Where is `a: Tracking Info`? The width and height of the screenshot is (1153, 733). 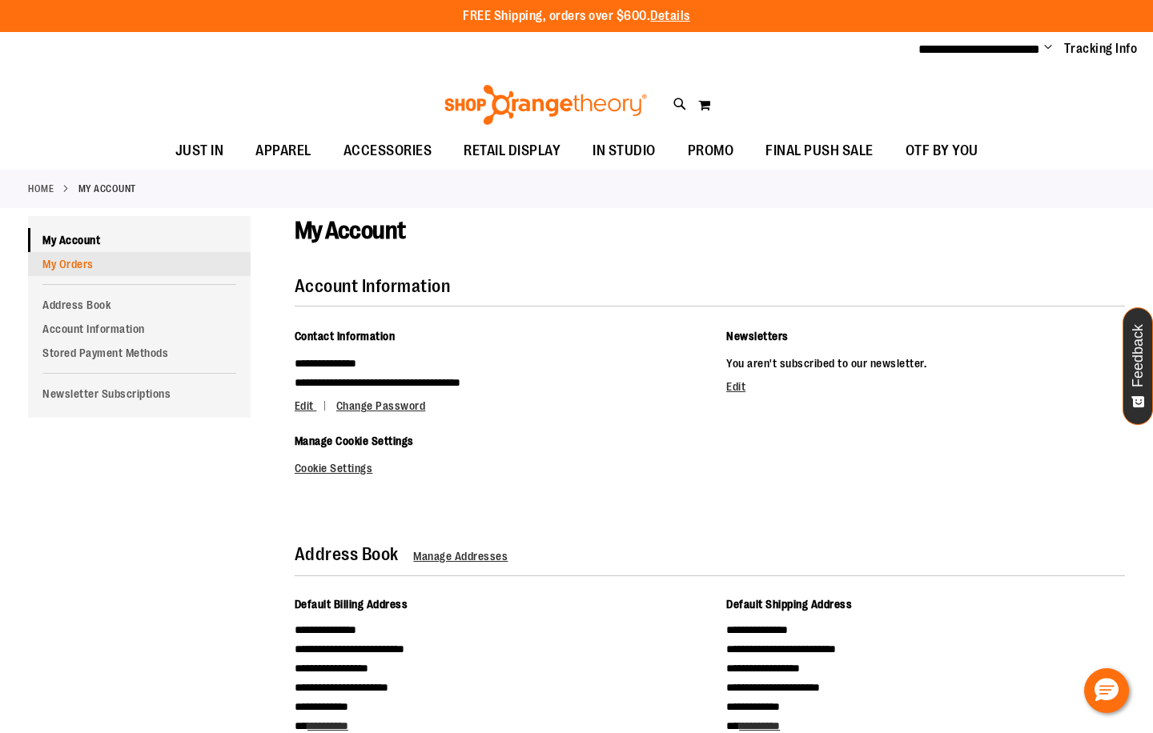
a: Tracking Info is located at coordinates (1101, 49).